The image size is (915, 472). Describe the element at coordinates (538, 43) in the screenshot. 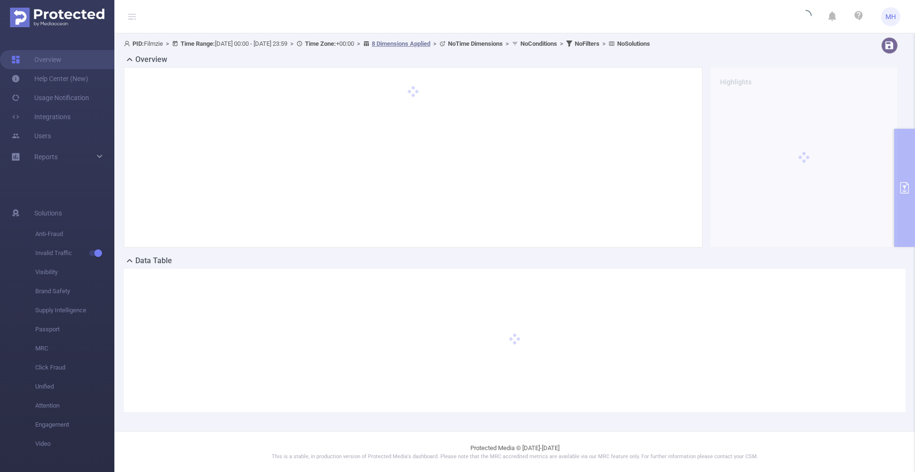

I see `b: No Conditions` at that location.